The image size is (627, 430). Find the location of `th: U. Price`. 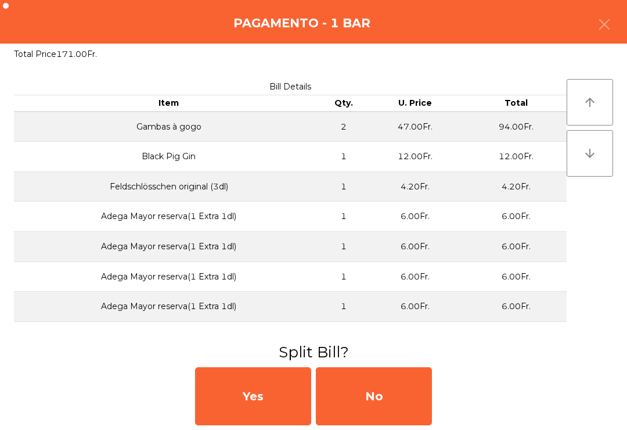

th: U. Price is located at coordinates (415, 103).